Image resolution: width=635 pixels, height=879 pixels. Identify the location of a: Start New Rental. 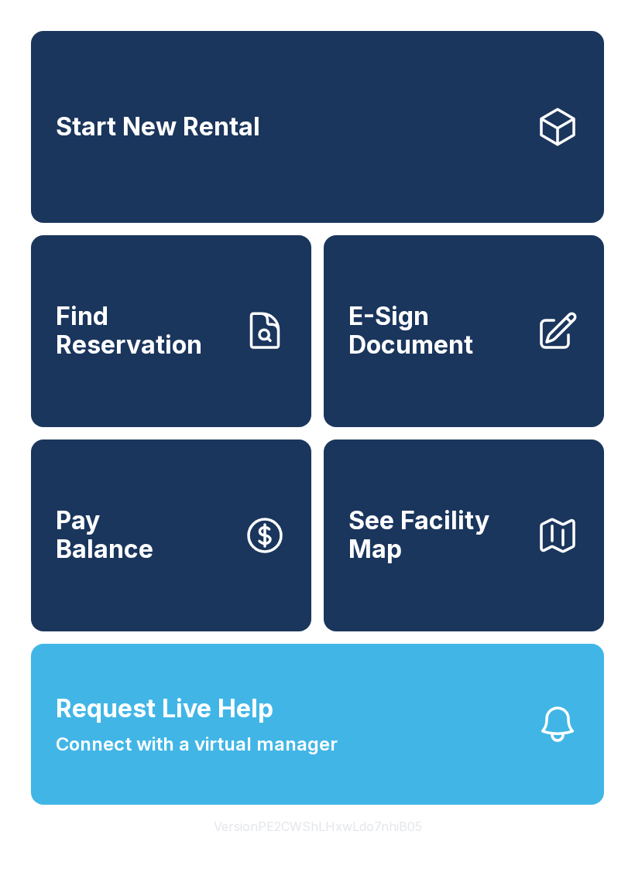
(317, 127).